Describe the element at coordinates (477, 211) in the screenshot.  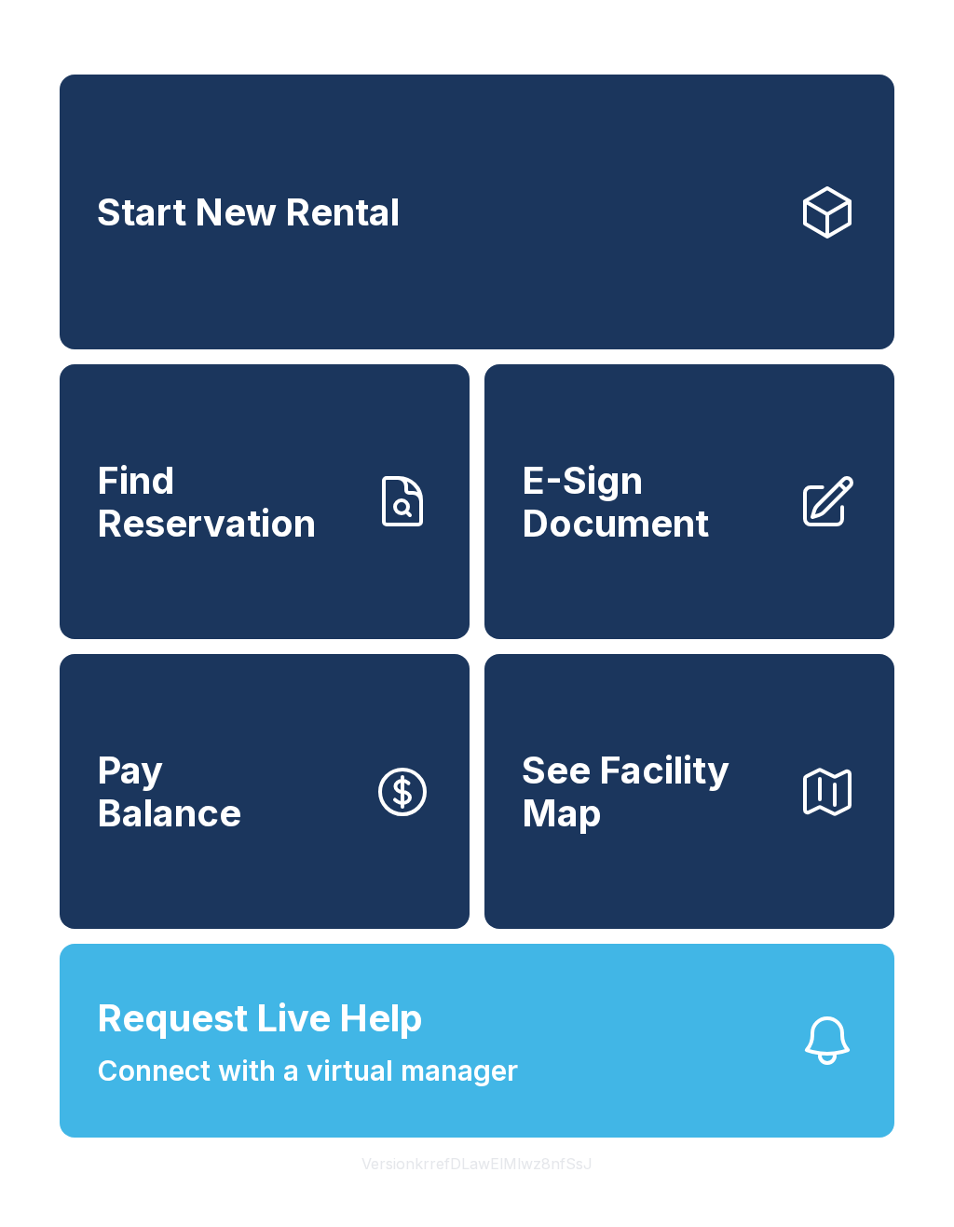
I see `a: Start New Rental` at that location.